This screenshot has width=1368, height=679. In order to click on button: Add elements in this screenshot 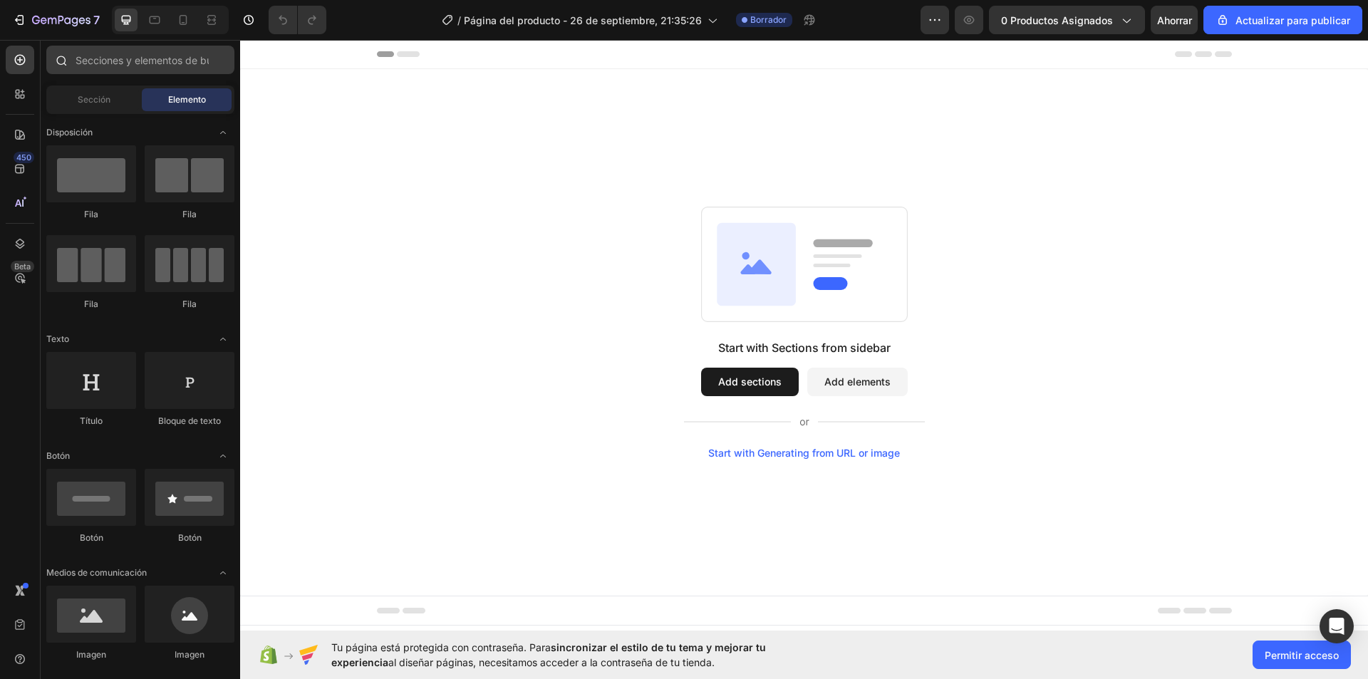, I will do `click(617, 342)`.